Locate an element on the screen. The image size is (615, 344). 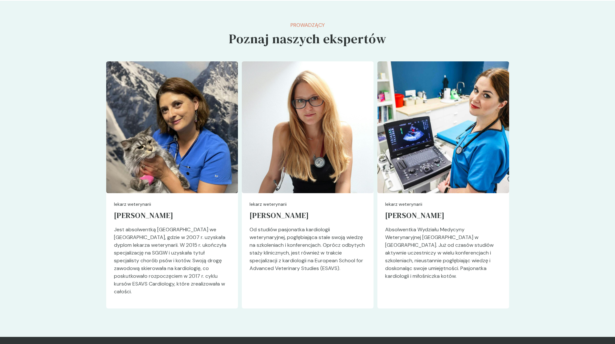
p: Prowadzący is located at coordinates (307, 25).